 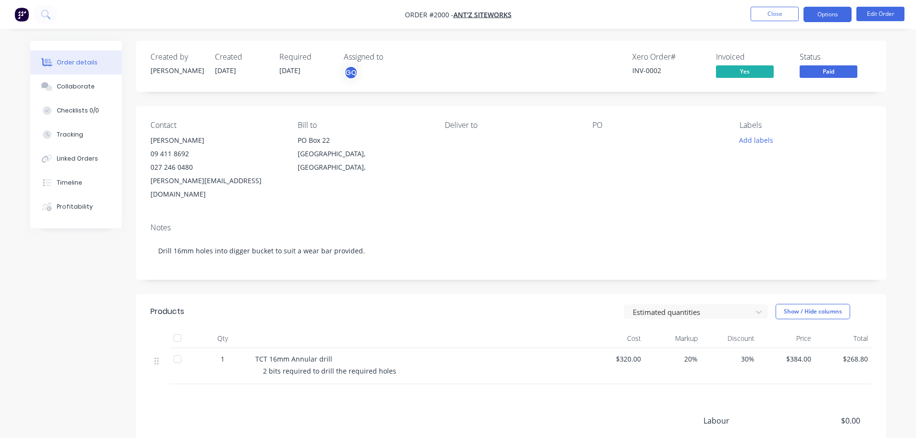 I want to click on div: Notes, so click(x=511, y=228).